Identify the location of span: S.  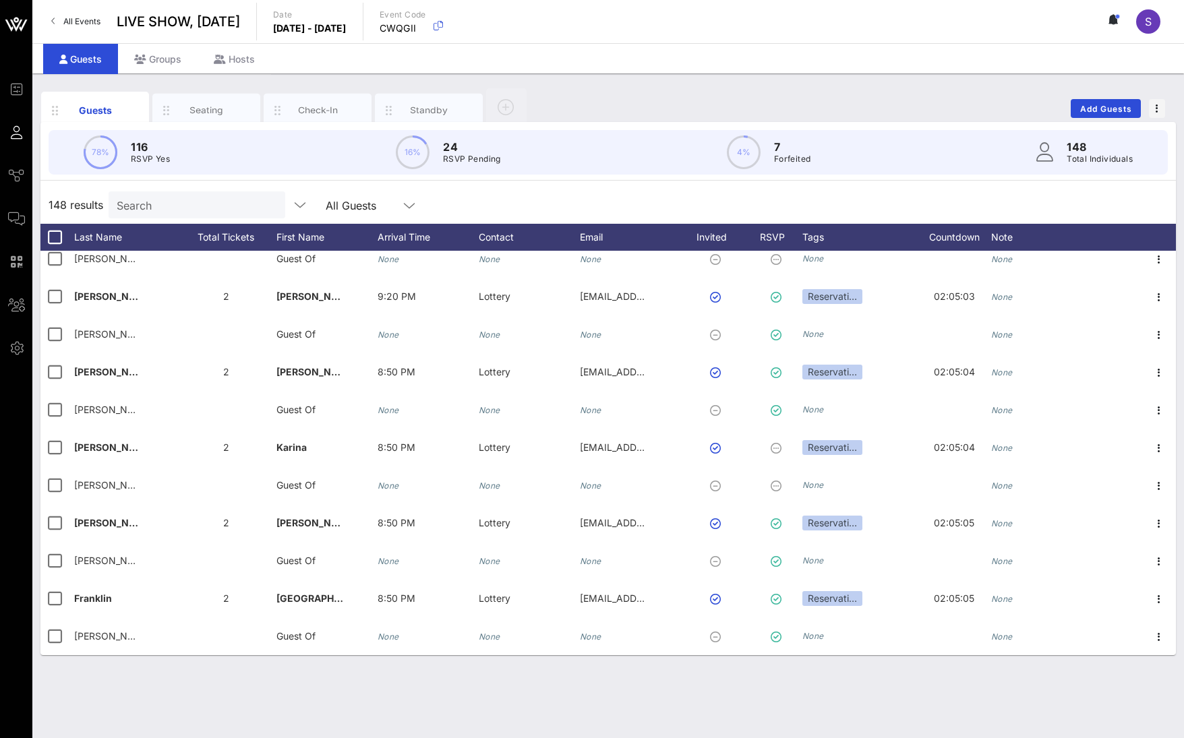
(1149, 22).